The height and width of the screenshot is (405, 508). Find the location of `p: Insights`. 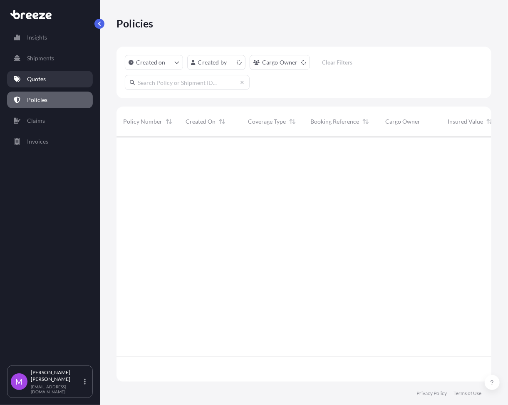

p: Insights is located at coordinates (37, 37).